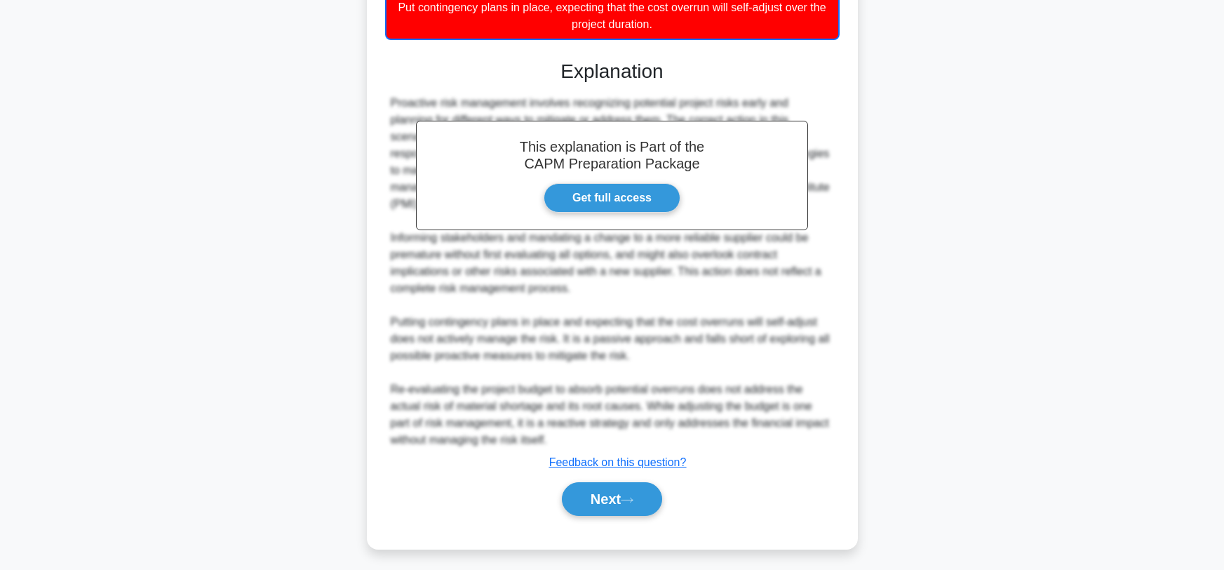  Describe the element at coordinates (613, 272) in the screenshot. I see `div: Proactive risk management involves recognizing potential project risks early and planning for dif...` at that location.